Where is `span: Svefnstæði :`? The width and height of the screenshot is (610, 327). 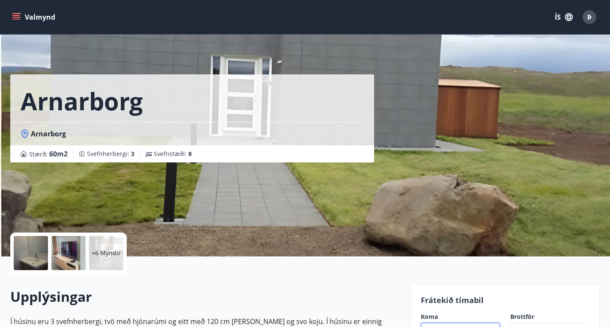
span: Svefnstæði : is located at coordinates (172, 154).